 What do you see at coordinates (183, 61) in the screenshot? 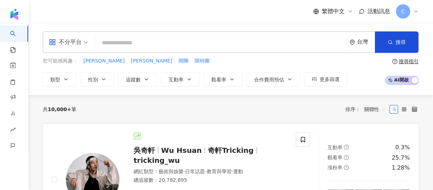
I see `button: 開團` at bounding box center [183, 61].